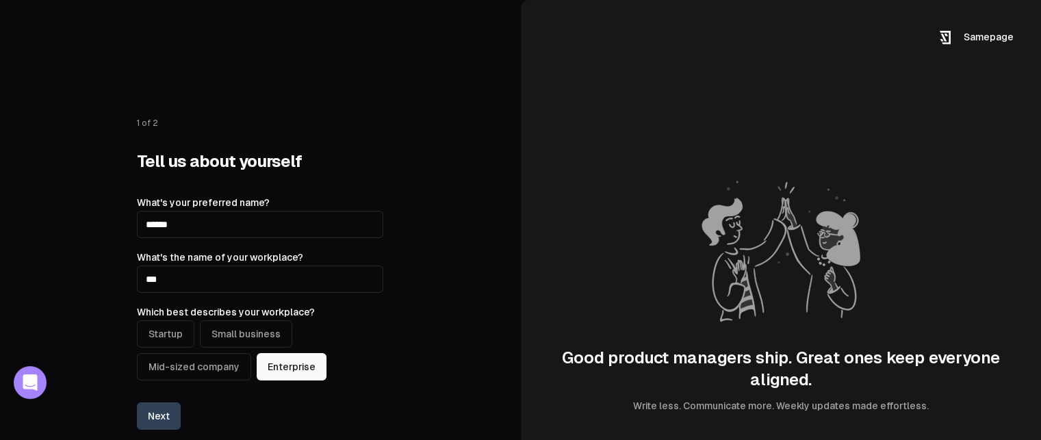 The image size is (1041, 440). What do you see at coordinates (260, 123) in the screenshot?
I see `p: 1 of 2` at bounding box center [260, 123].